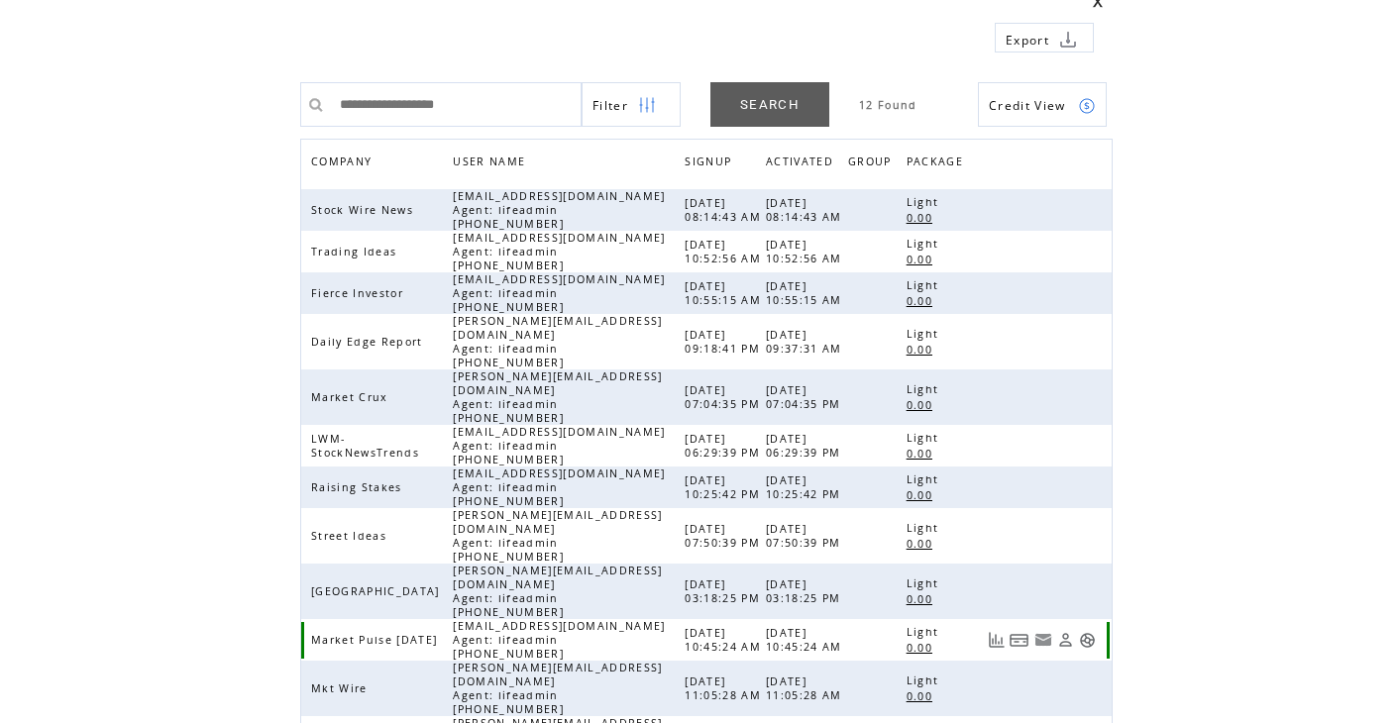 This screenshot has width=1399, height=723. I want to click on span: 12 Found, so click(888, 105).